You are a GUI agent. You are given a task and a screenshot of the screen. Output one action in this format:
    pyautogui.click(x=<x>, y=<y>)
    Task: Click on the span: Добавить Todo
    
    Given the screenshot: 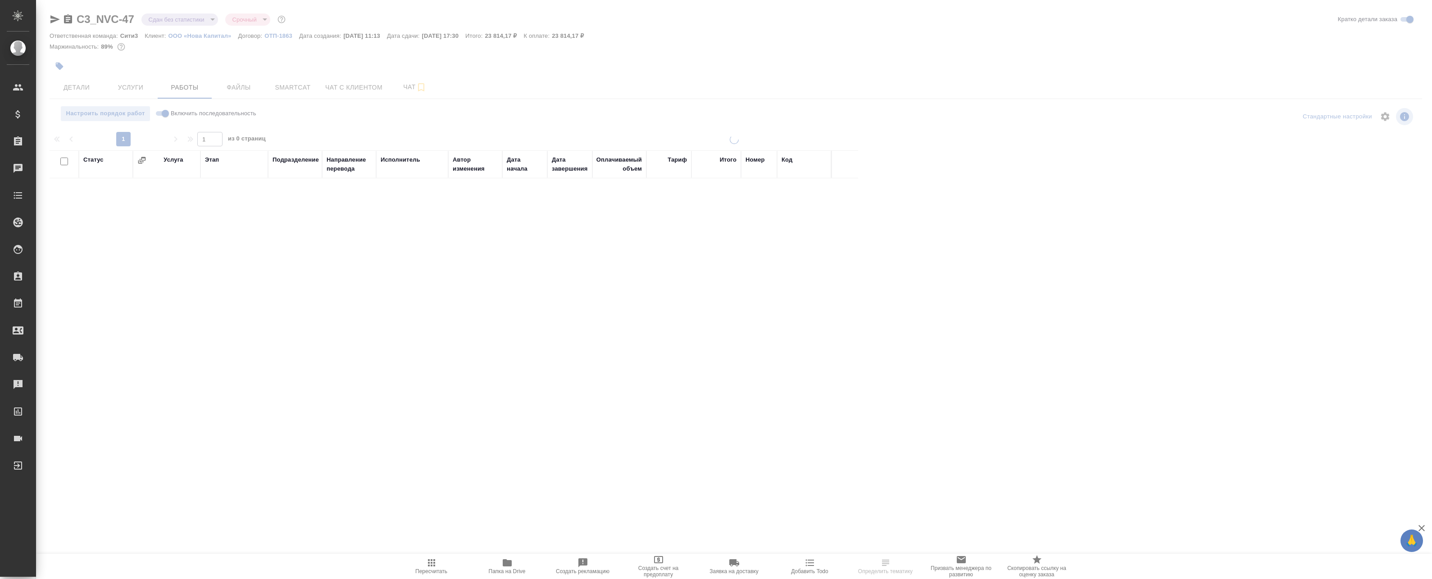 What is the action you would take?
    pyautogui.click(x=810, y=572)
    